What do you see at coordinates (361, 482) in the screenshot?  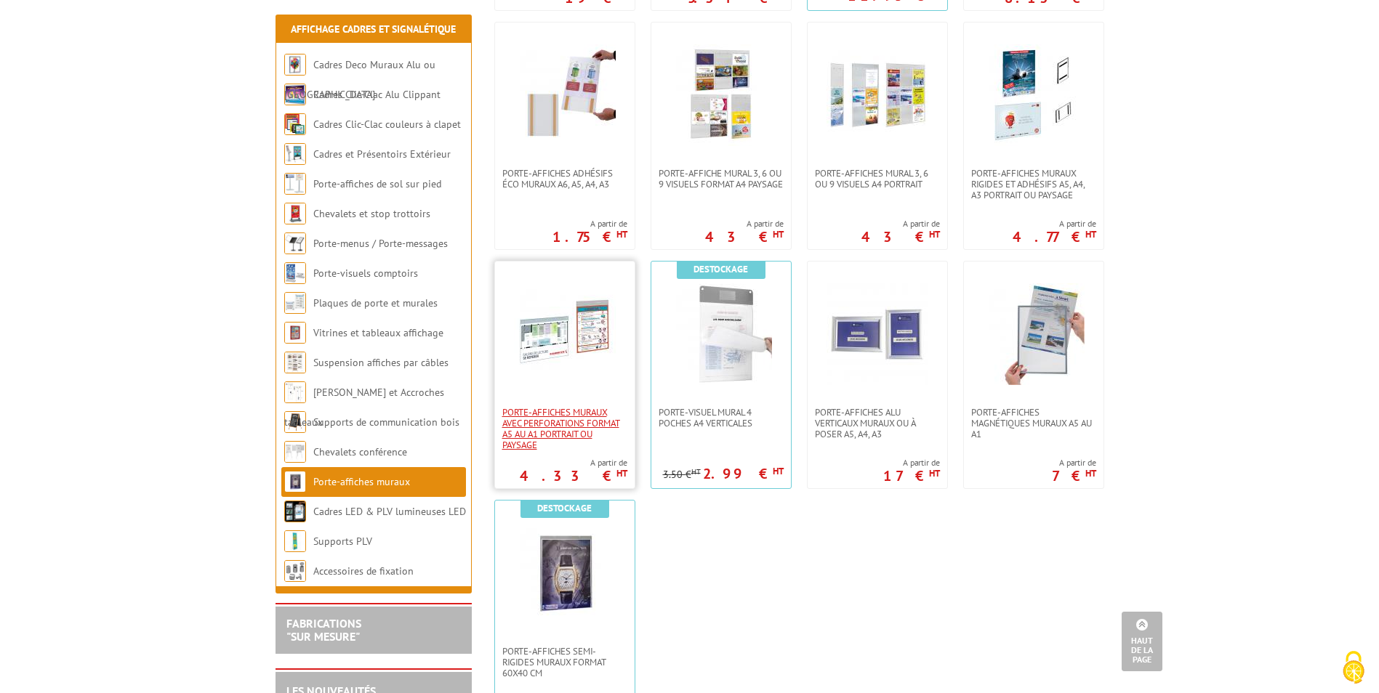 I see `a: Porte-affiches muraux` at bounding box center [361, 482].